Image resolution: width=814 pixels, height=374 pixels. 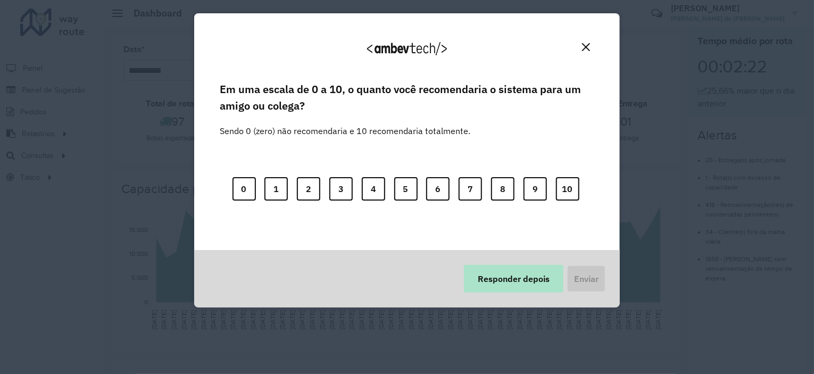 I want to click on button: 6, so click(x=438, y=189).